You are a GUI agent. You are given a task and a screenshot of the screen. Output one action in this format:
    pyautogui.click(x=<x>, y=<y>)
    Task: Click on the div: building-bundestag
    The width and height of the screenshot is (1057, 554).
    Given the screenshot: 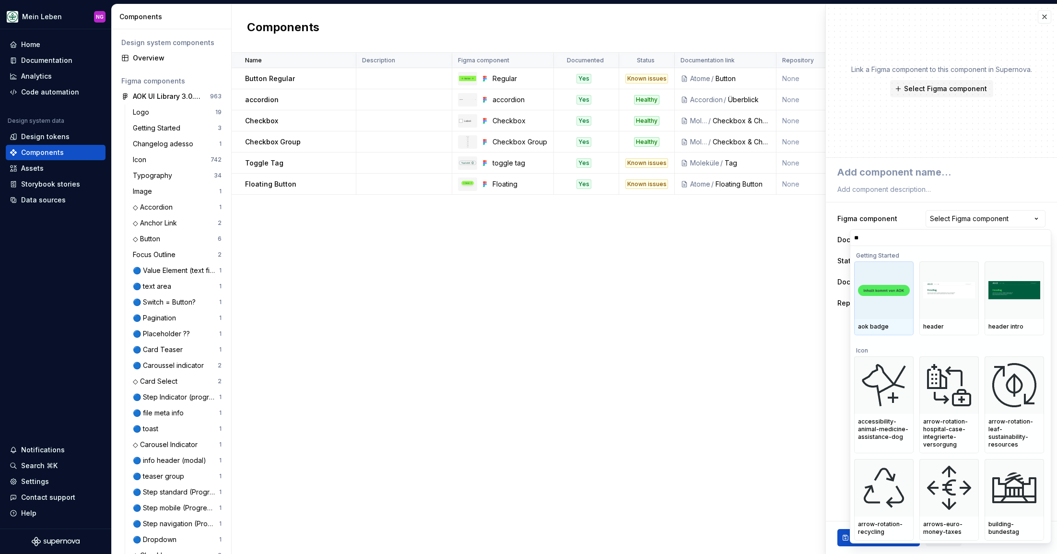 What is the action you would take?
    pyautogui.click(x=1014, y=528)
    